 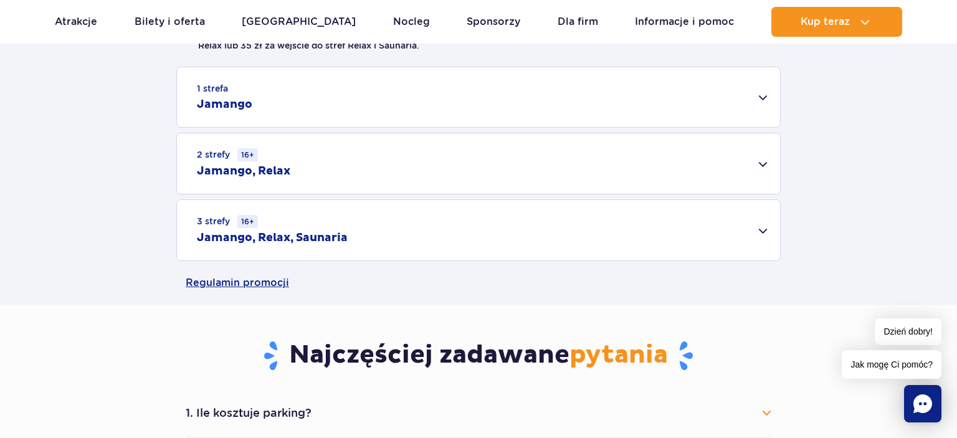 What do you see at coordinates (825, 22) in the screenshot?
I see `span: Kup teraz` at bounding box center [825, 22].